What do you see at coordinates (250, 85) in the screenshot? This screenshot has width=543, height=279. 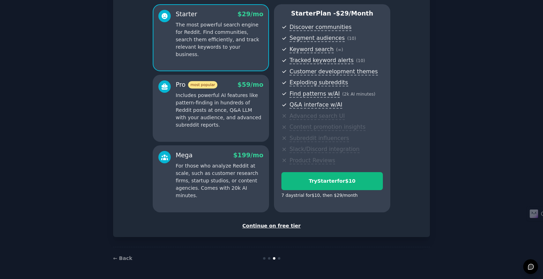 I see `span: $ 59 /mo` at bounding box center [250, 85].